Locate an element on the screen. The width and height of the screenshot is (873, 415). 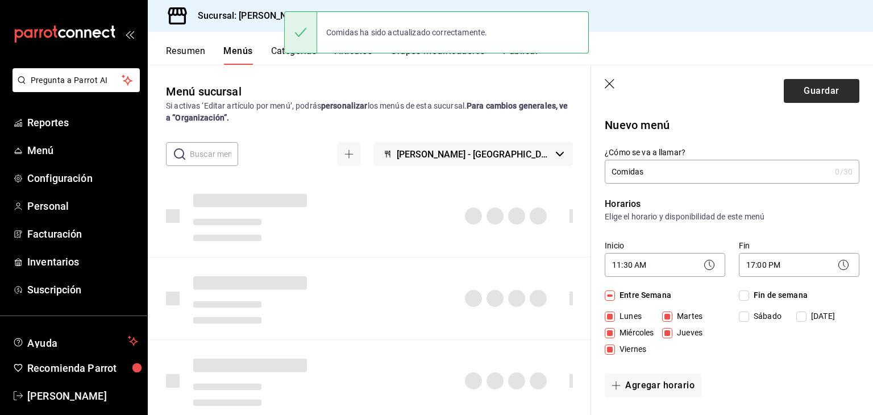
span: Reportes is located at coordinates (82, 122).